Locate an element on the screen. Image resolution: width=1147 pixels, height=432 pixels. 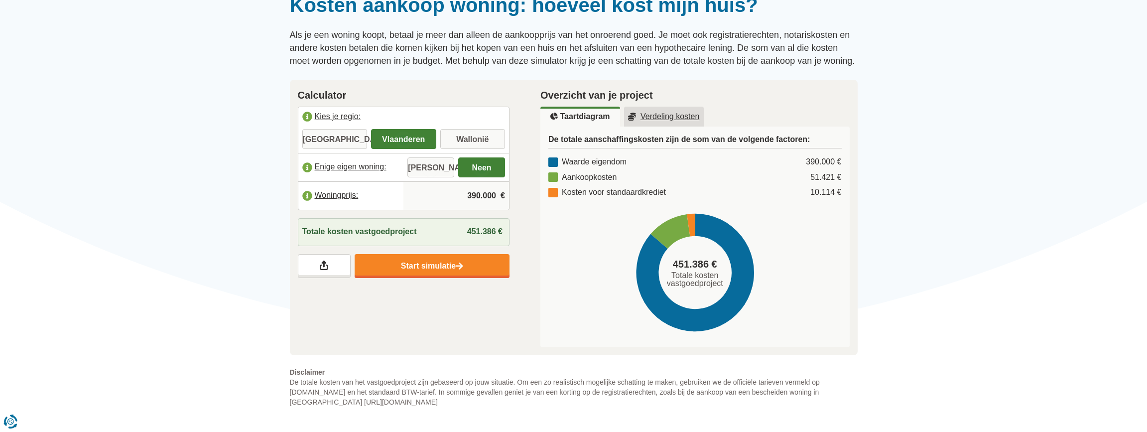
h2: Overzicht van je project is located at coordinates (695, 95).